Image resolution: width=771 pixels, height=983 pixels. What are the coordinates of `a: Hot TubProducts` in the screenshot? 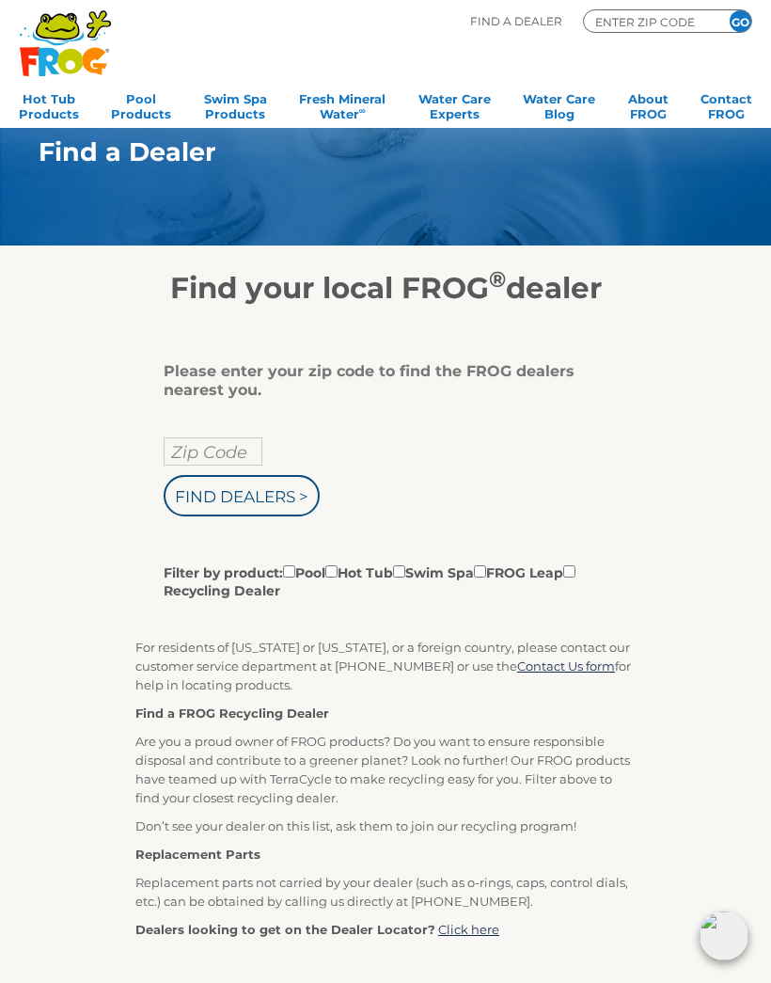 It's located at (49, 104).